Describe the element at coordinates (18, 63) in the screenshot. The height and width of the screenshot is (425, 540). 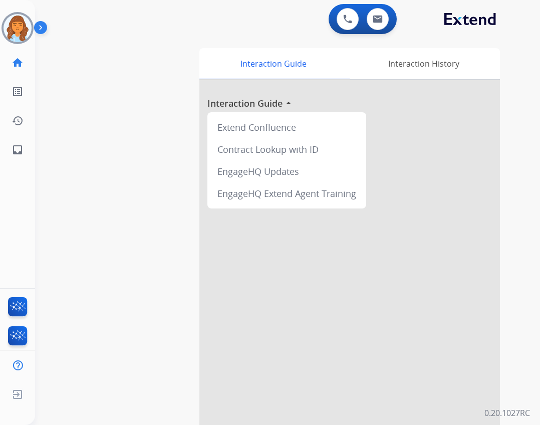
I see `mat-icon: home` at that location.